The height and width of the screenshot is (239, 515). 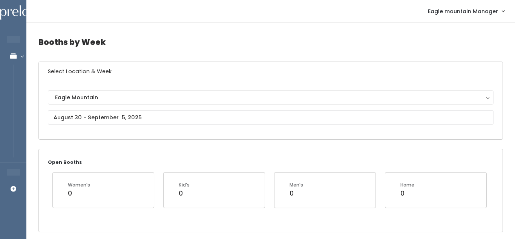 What do you see at coordinates (271, 42) in the screenshot?
I see `h4: Booths by Week` at bounding box center [271, 42].